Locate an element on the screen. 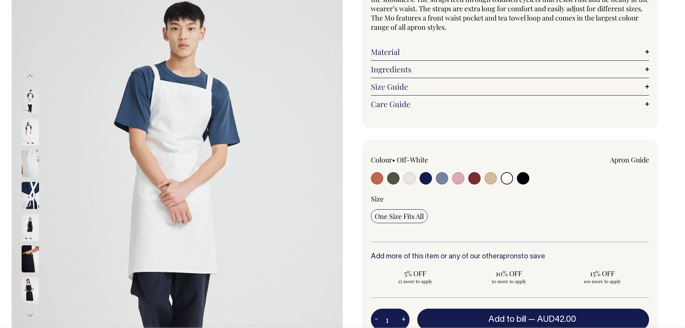  img: Mo Apron is located at coordinates (30, 227).